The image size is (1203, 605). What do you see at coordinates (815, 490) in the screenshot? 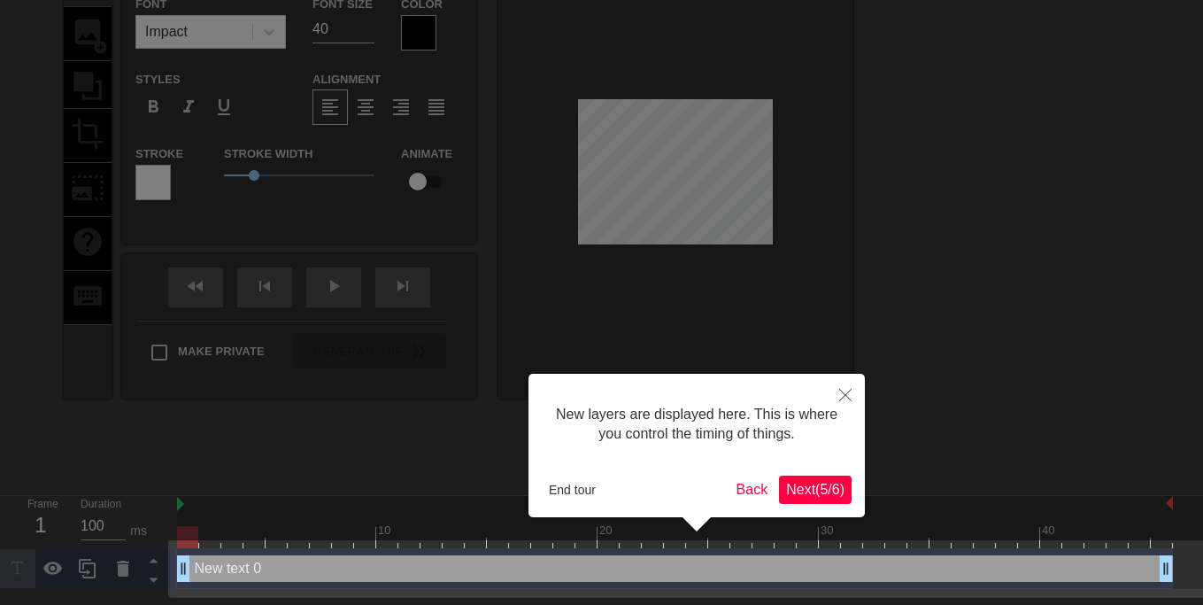
I see `button: Next` at bounding box center [815, 490].